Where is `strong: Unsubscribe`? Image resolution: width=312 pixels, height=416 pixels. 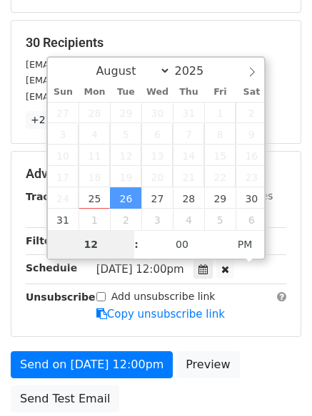 strong: Unsubscribe is located at coordinates (61, 297).